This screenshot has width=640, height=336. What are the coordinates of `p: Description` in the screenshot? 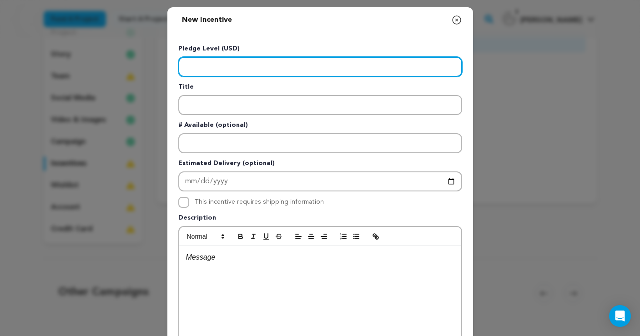 It's located at (320, 220).